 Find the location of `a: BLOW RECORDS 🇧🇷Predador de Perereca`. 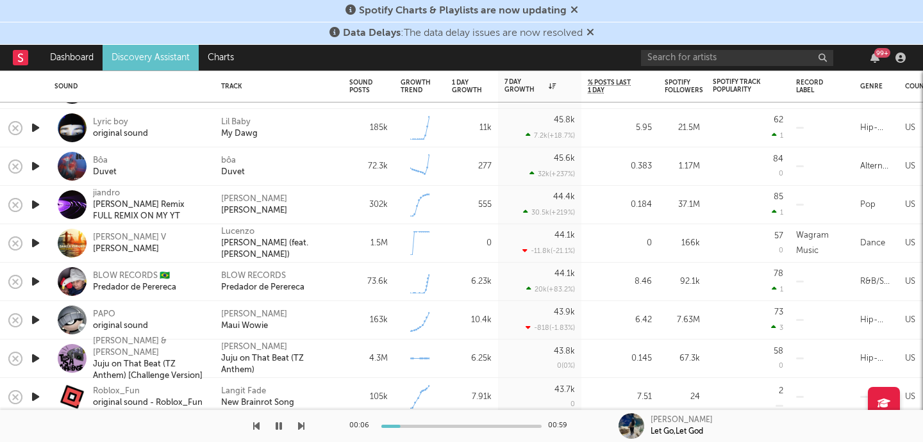

a: BLOW RECORDS 🇧🇷Predador de Perereca is located at coordinates (135, 282).